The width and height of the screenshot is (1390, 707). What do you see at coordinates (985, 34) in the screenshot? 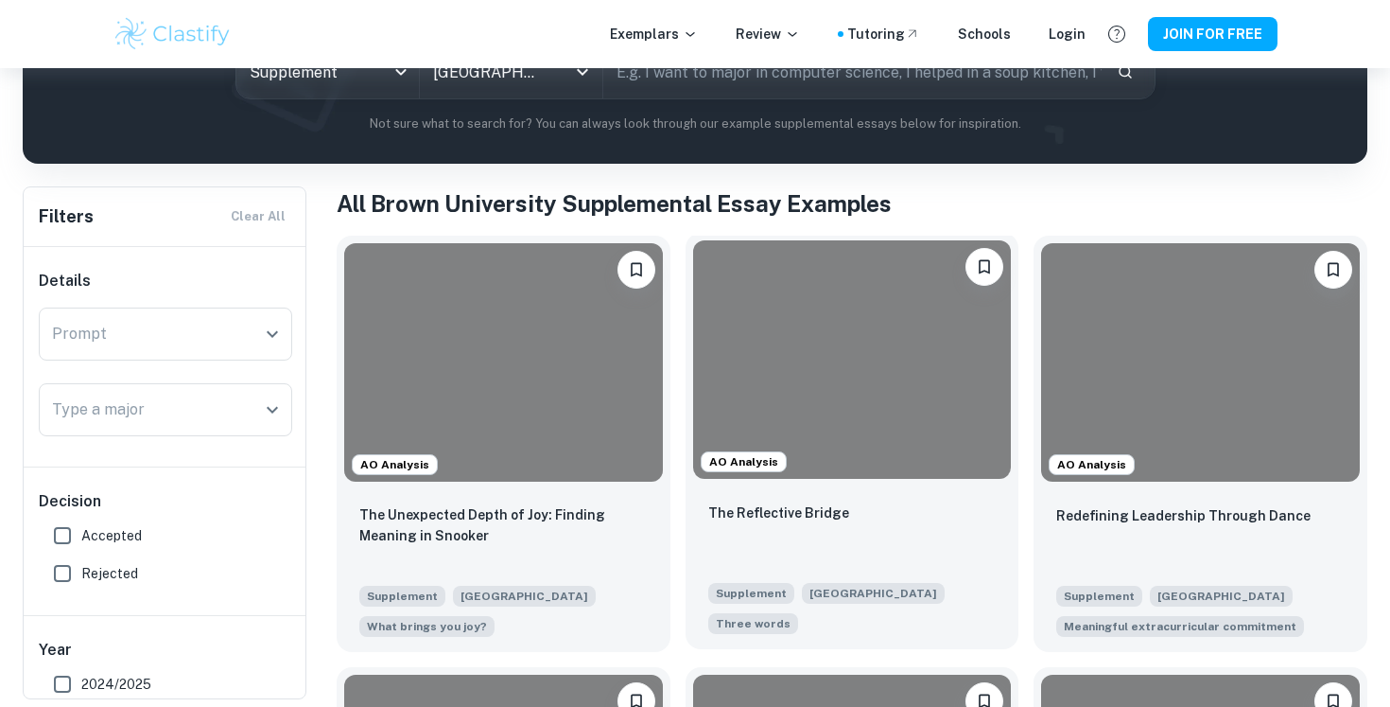
I see `div: Schools` at bounding box center [985, 34].